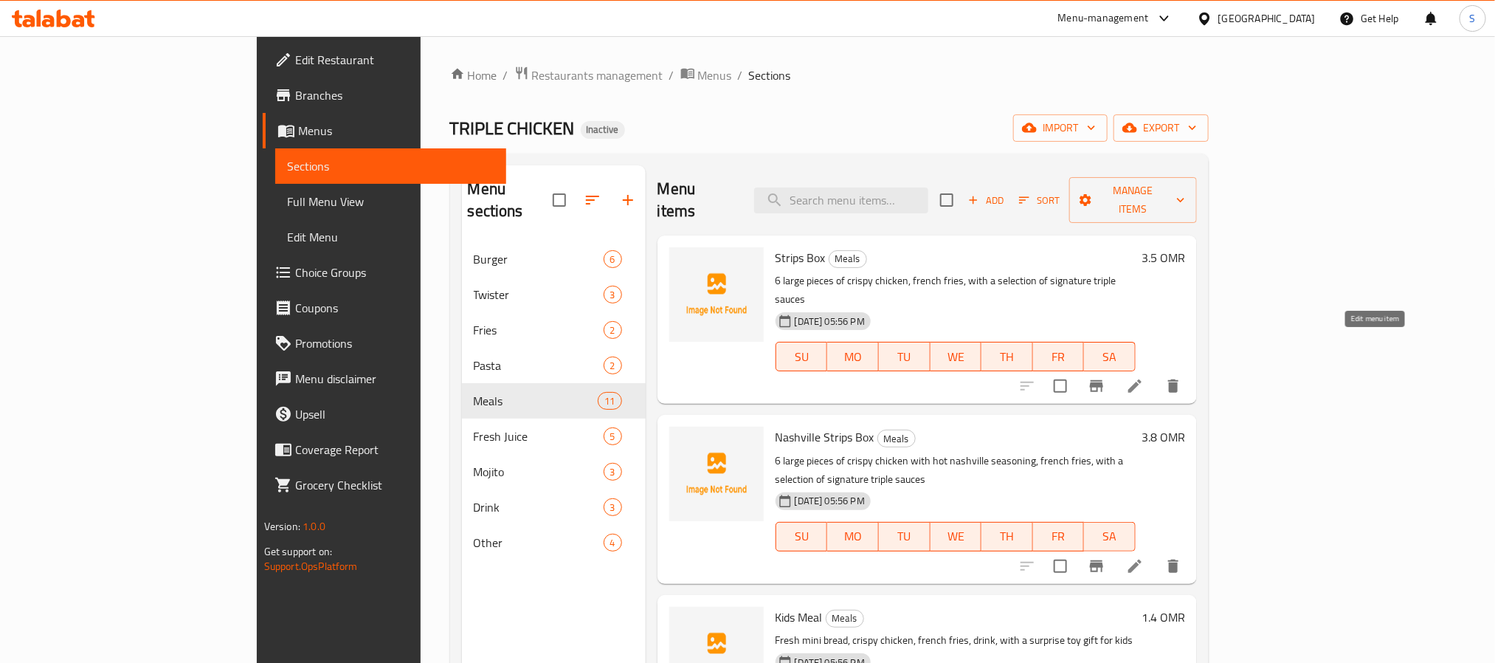 This screenshot has height=663, width=1495. I want to click on button: SA, so click(1110, 356).